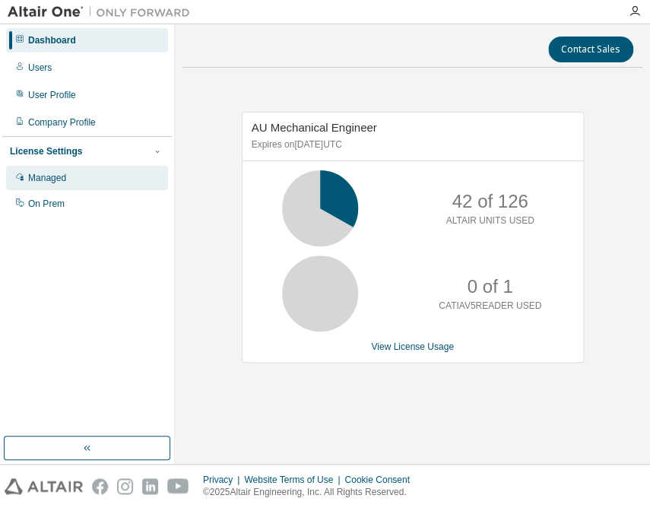 This screenshot has width=650, height=508. Describe the element at coordinates (52, 40) in the screenshot. I see `div: Dashboard` at that location.